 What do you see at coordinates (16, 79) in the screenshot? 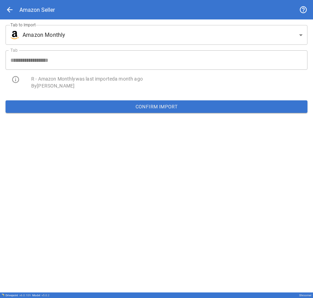
I see `span: info_outline` at bounding box center [16, 79].